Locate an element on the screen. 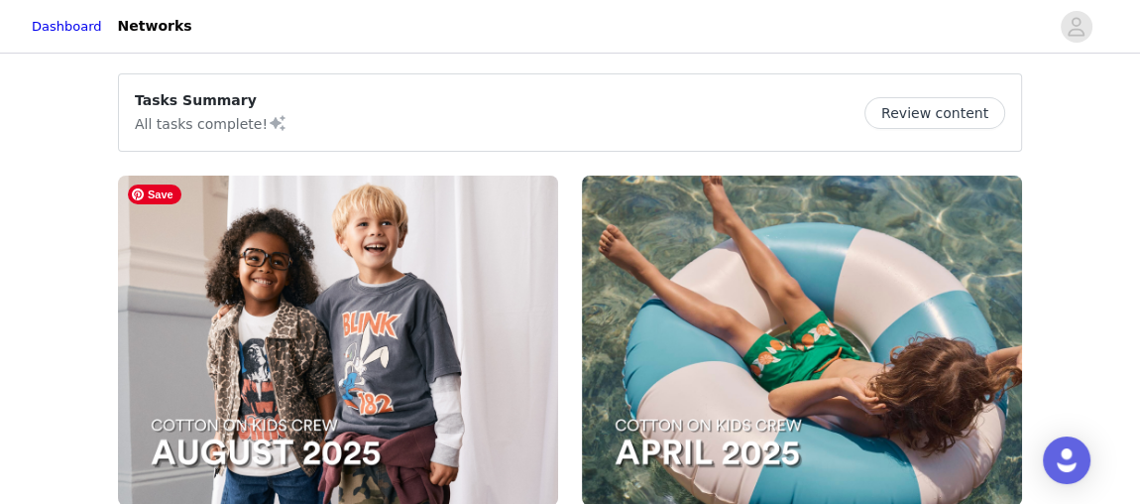 This screenshot has height=504, width=1140. div: Open Intercom Messenger is located at coordinates (1067, 460).